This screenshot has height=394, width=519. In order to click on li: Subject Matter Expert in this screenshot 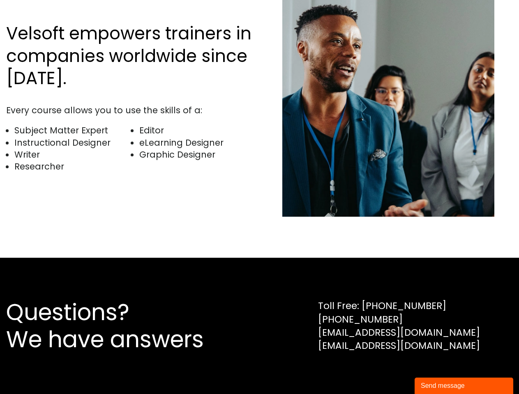, I will do `click(72, 130)`.